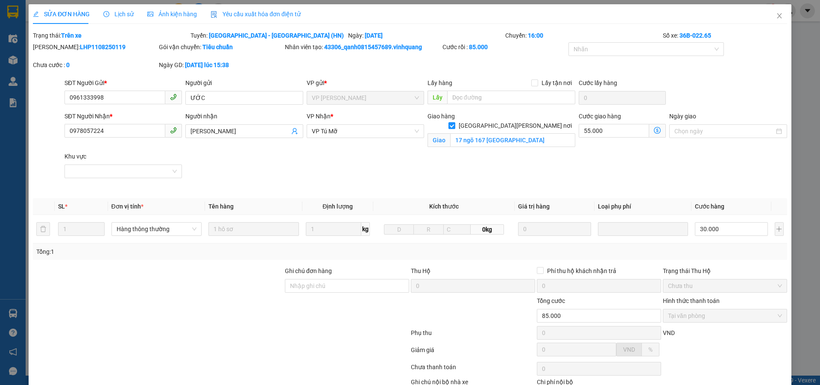 The image size is (820, 385). What do you see at coordinates (95, 65) in the screenshot?
I see `div: Chưa cước :` at bounding box center [95, 65].